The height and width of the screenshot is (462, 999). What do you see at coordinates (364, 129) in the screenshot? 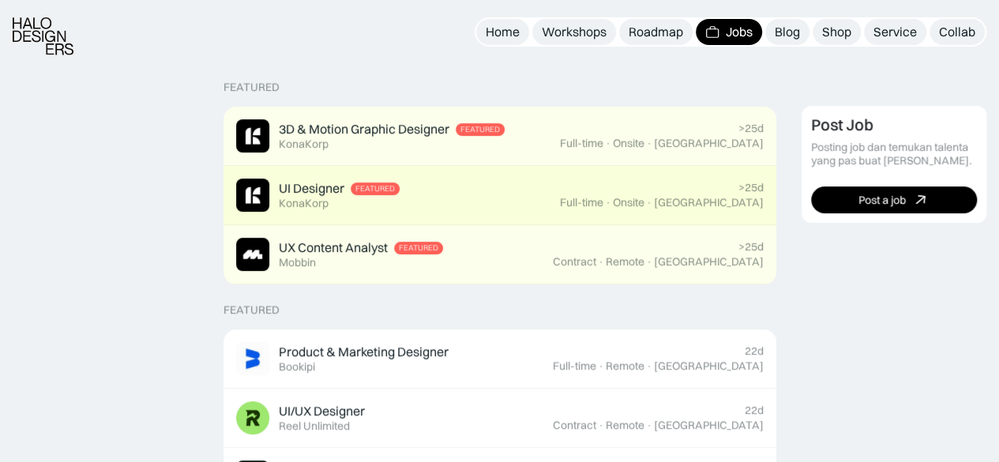
I see `div: 3D & Motion Graphic Designer` at bounding box center [364, 129].